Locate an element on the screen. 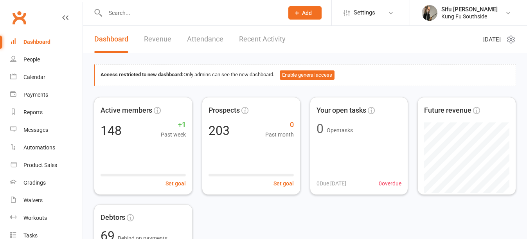 The width and height of the screenshot is (527, 239). div: People is located at coordinates (32, 59).